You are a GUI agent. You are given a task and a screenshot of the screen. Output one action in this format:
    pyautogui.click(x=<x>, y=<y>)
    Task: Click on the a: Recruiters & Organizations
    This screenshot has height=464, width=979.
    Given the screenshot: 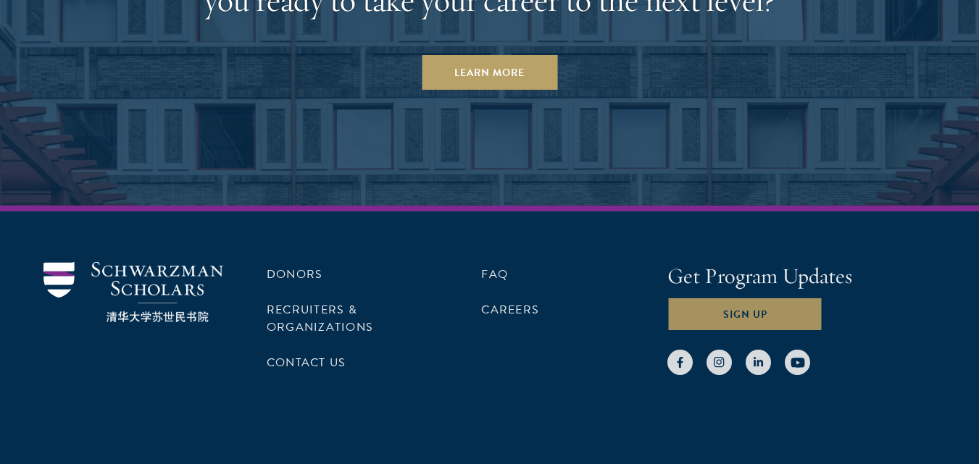 What is the action you would take?
    pyautogui.click(x=320, y=319)
    